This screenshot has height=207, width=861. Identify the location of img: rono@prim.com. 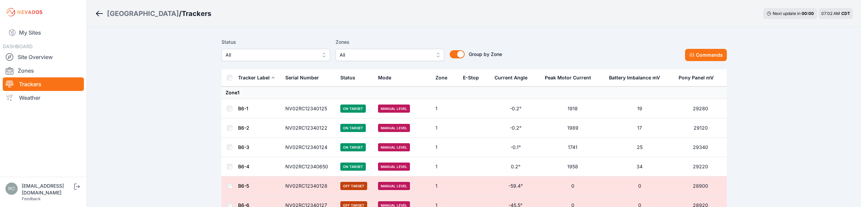
(12, 189).